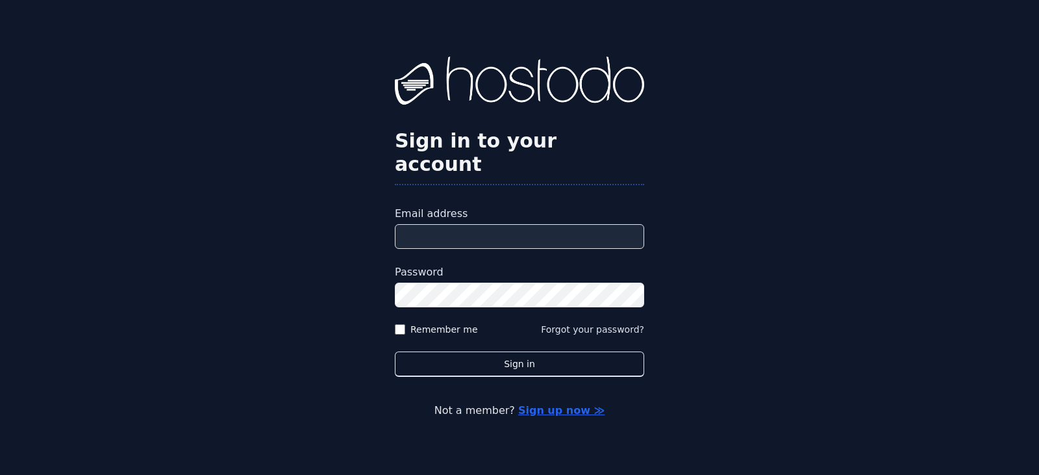  What do you see at coordinates (519, 82) in the screenshot?
I see `img: Hostodo` at bounding box center [519, 82].